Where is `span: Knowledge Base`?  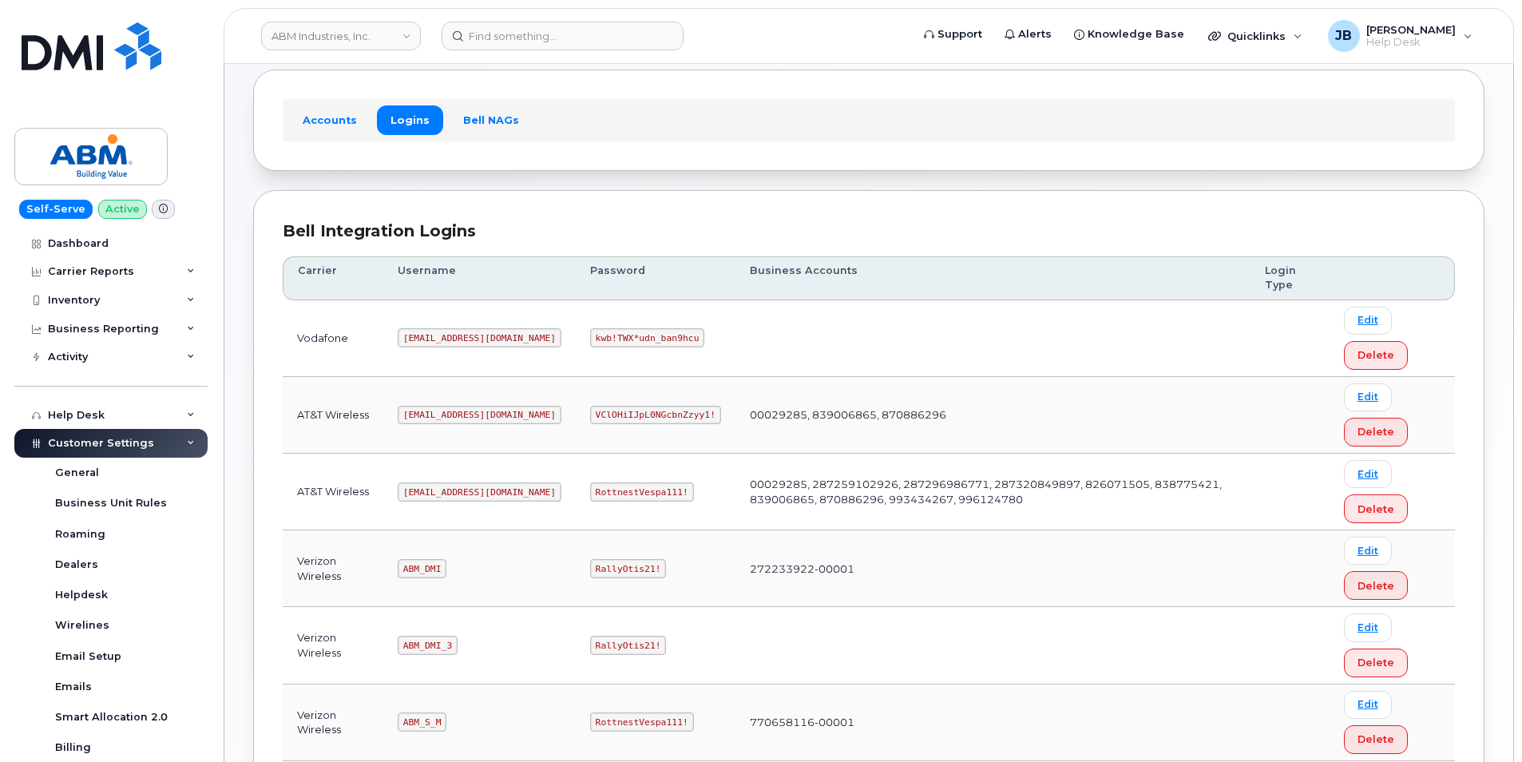
span: Knowledge Base is located at coordinates (1136, 34).